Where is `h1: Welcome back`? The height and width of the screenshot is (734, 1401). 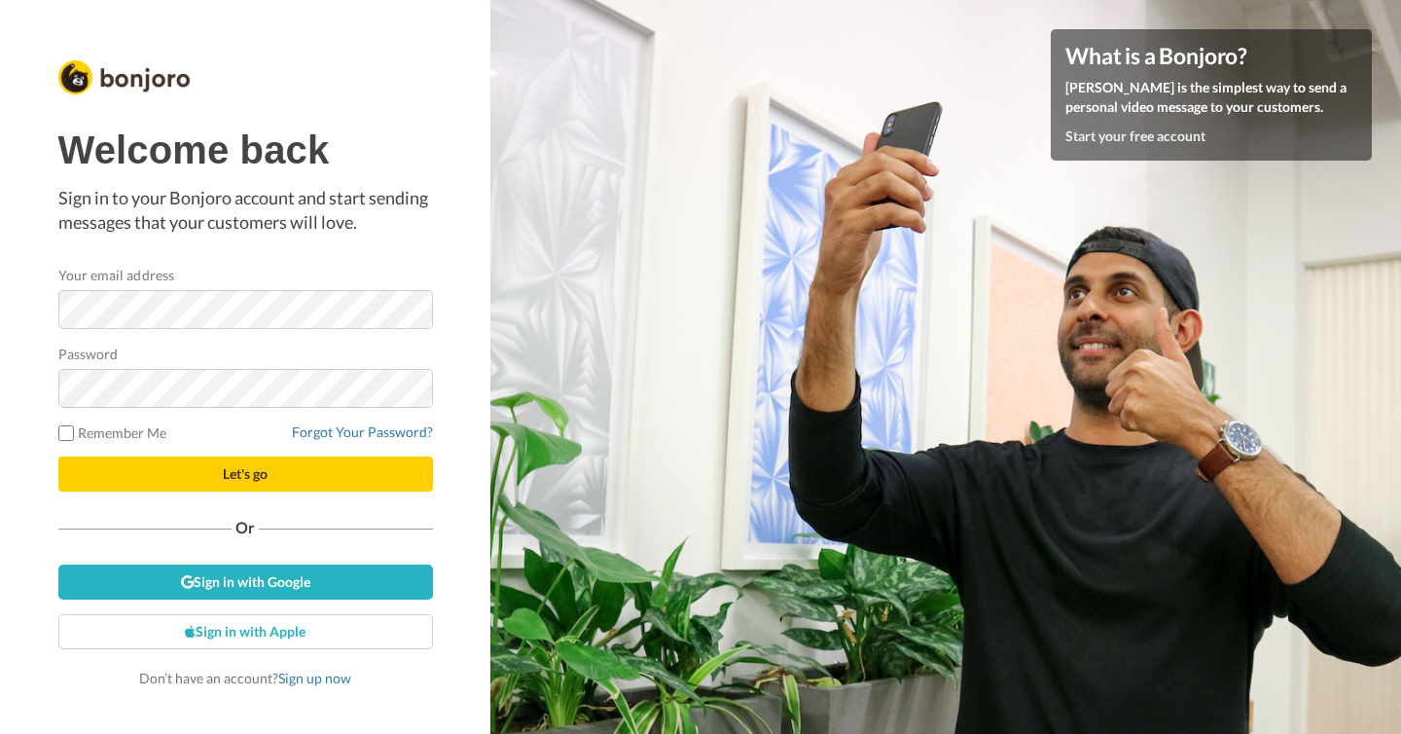 h1: Welcome back is located at coordinates (245, 150).